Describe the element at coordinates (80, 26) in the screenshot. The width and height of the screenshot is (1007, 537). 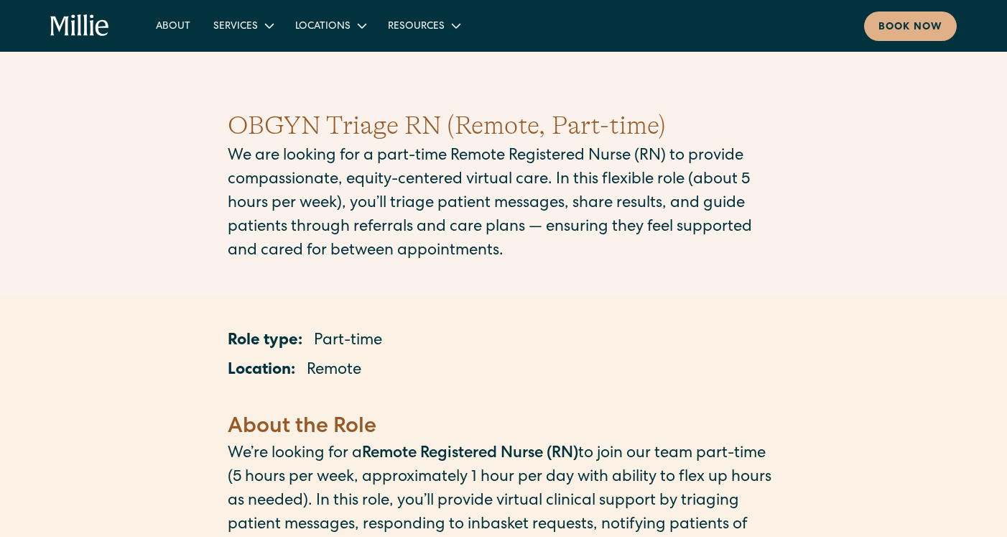
I see `a: home` at that location.